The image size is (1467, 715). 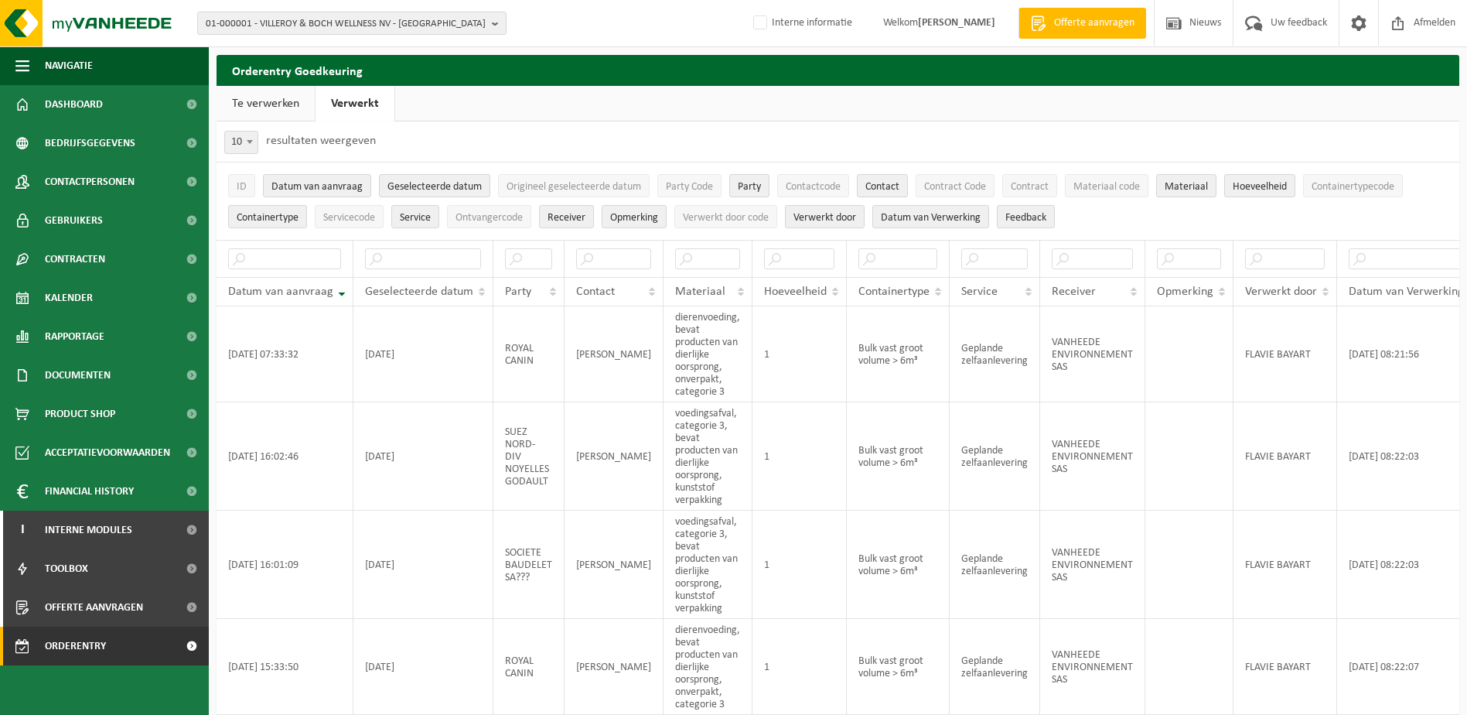 What do you see at coordinates (89, 491) in the screenshot?
I see `span: Financial History` at bounding box center [89, 491].